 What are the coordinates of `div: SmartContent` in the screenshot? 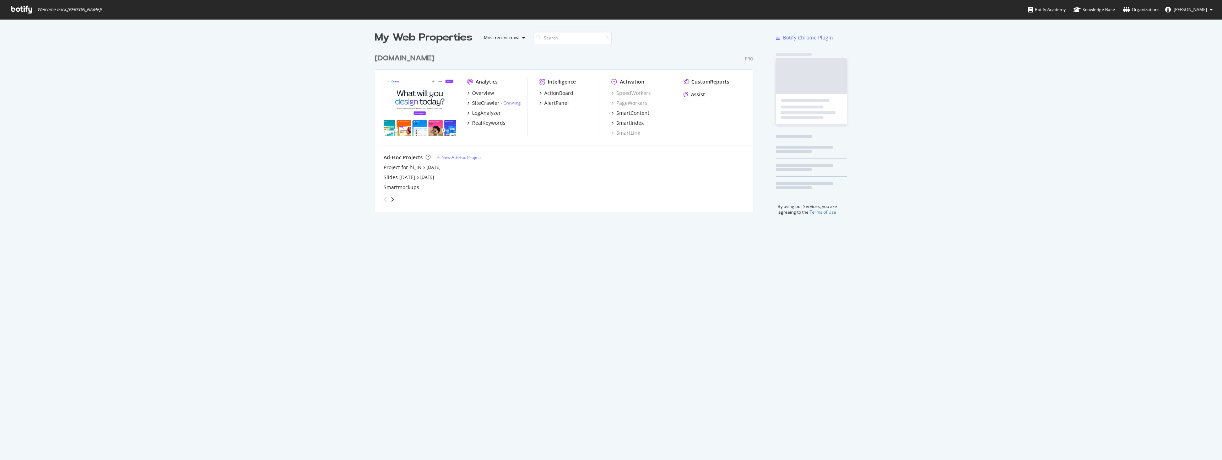 It's located at (633, 113).